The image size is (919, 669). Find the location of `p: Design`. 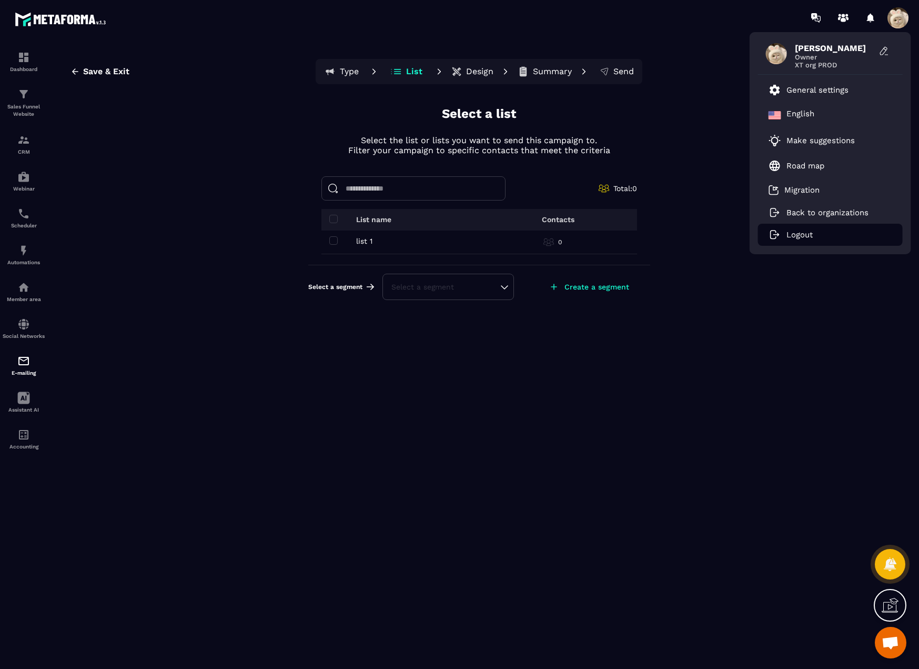

p: Design is located at coordinates (480, 72).